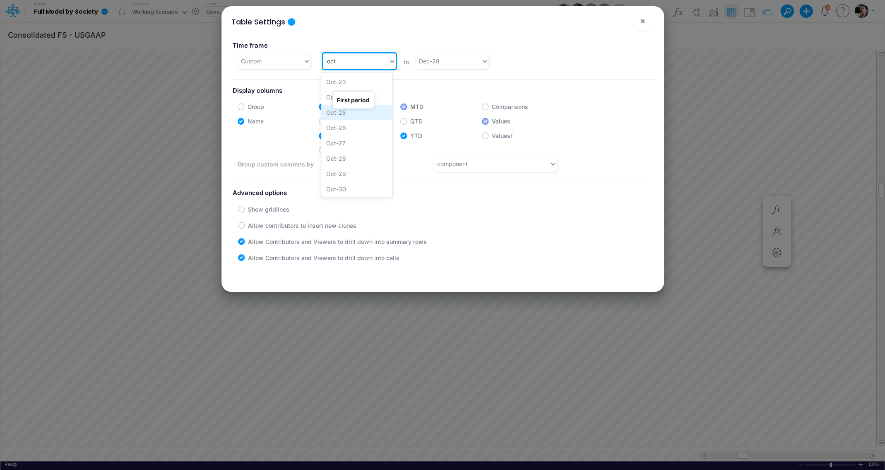 The height and width of the screenshot is (470, 885). Describe the element at coordinates (256, 106) in the screenshot. I see `label: Group` at that location.